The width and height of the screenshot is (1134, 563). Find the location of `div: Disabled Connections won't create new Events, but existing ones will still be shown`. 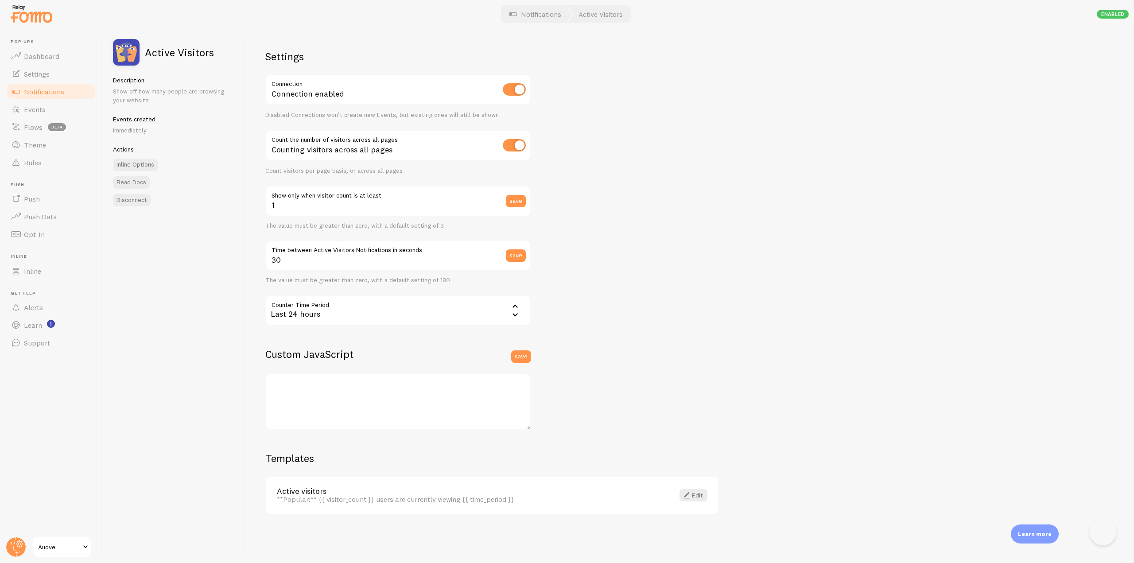

div: Disabled Connections won't create new Events, but existing ones will still be shown is located at coordinates (398, 115).